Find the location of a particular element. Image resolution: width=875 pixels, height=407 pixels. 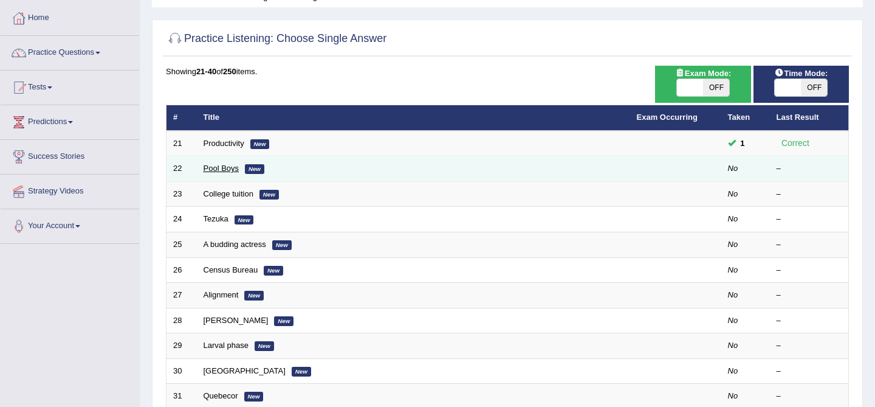

td: 27 is located at coordinates (182, 295).